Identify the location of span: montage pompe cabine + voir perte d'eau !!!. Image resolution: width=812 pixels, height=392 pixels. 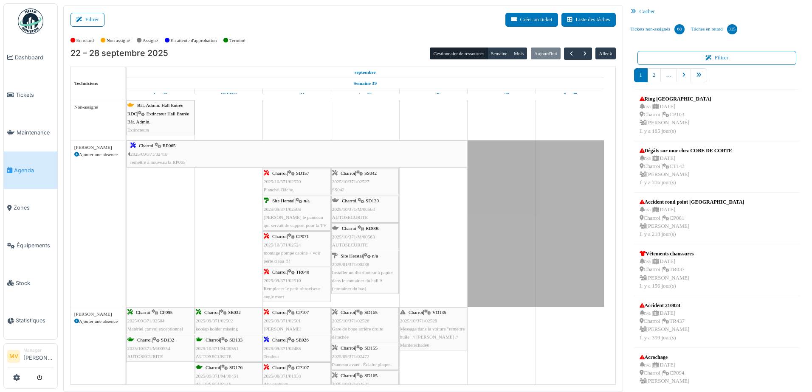
(292, 257).